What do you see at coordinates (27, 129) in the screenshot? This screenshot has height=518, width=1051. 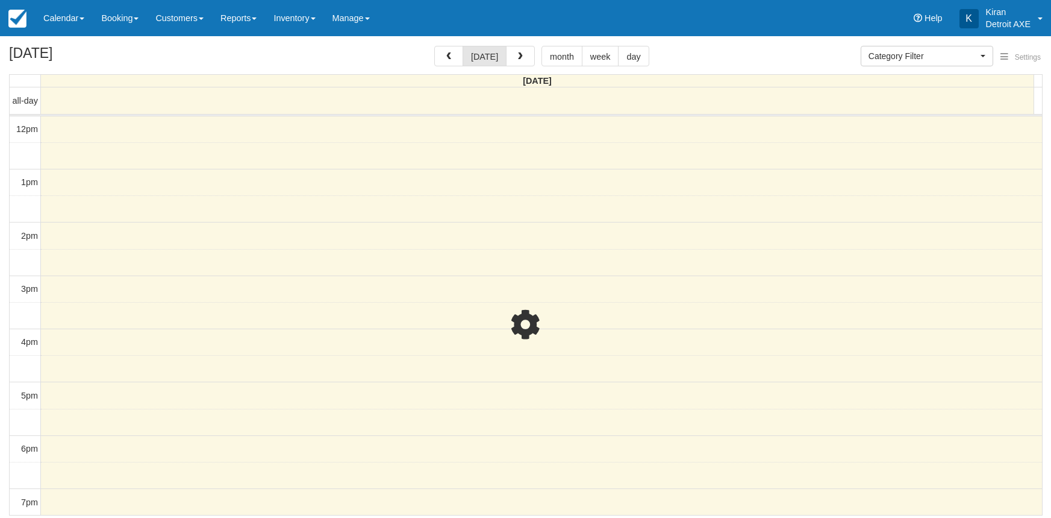 I see `span: 12pm` at bounding box center [27, 129].